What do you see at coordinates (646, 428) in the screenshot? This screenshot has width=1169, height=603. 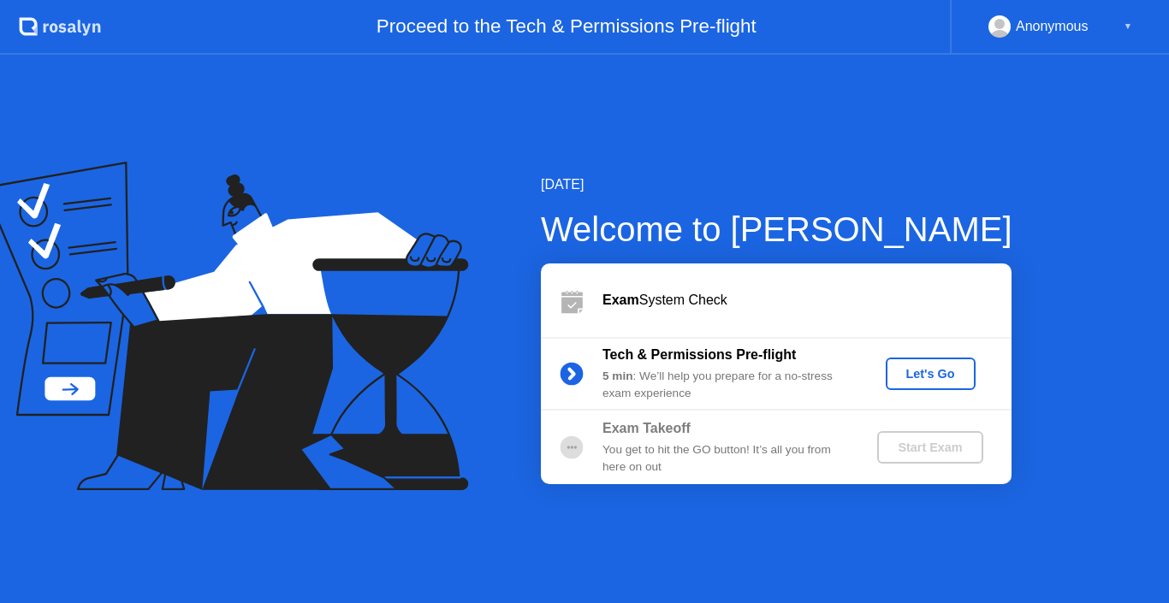 I see `b: Exam Takeoff` at bounding box center [646, 428].